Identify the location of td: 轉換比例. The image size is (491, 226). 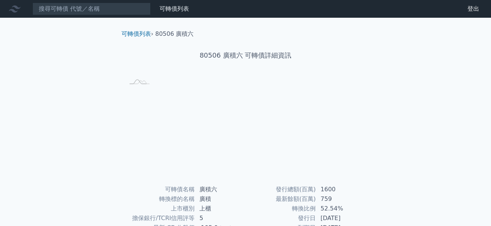
(281, 209).